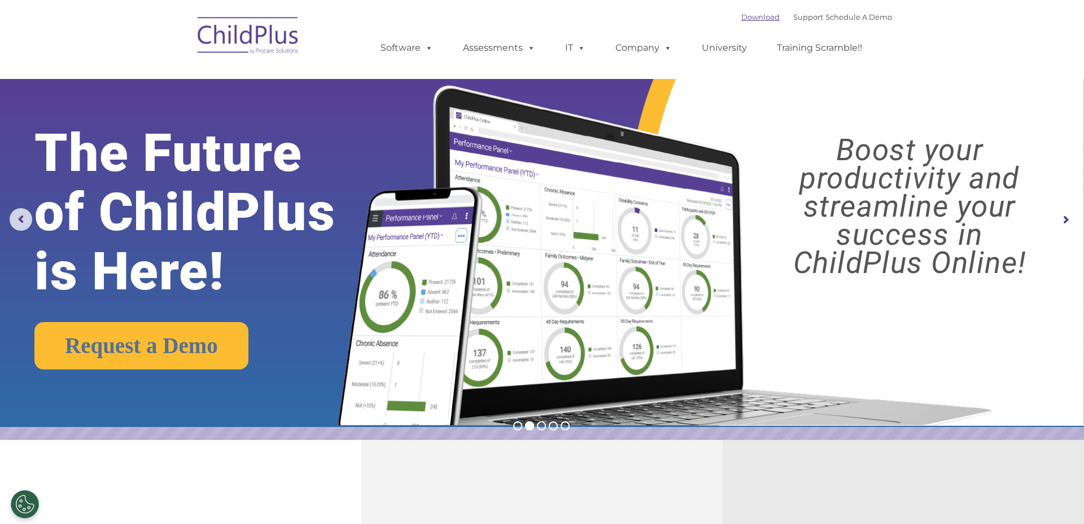 The height and width of the screenshot is (524, 1084). I want to click on span: Phone number, so click(181, 125).